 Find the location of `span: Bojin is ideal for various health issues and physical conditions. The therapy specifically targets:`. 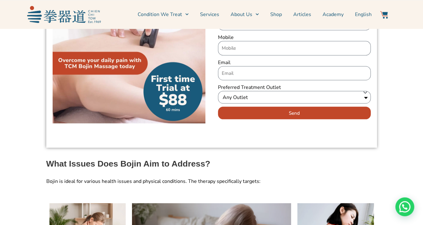

span: Bojin is ideal for various health issues and physical conditions. The therapy specifically targets: is located at coordinates (153, 181).